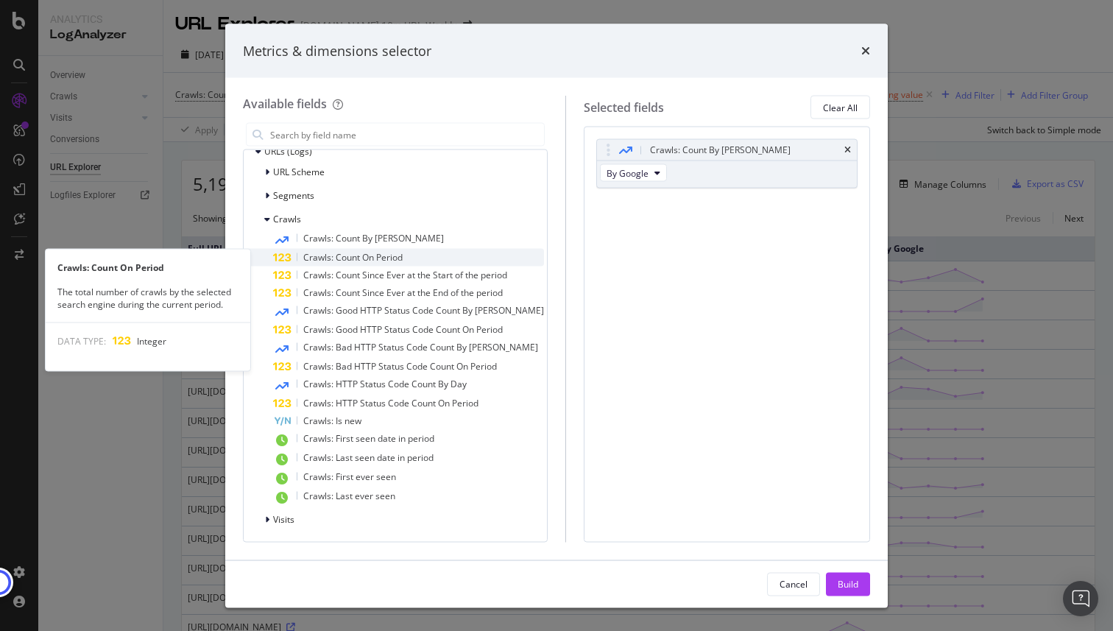  Describe the element at coordinates (391, 403) in the screenshot. I see `span: Crawls: HTTP Status Code Count On Period` at that location.